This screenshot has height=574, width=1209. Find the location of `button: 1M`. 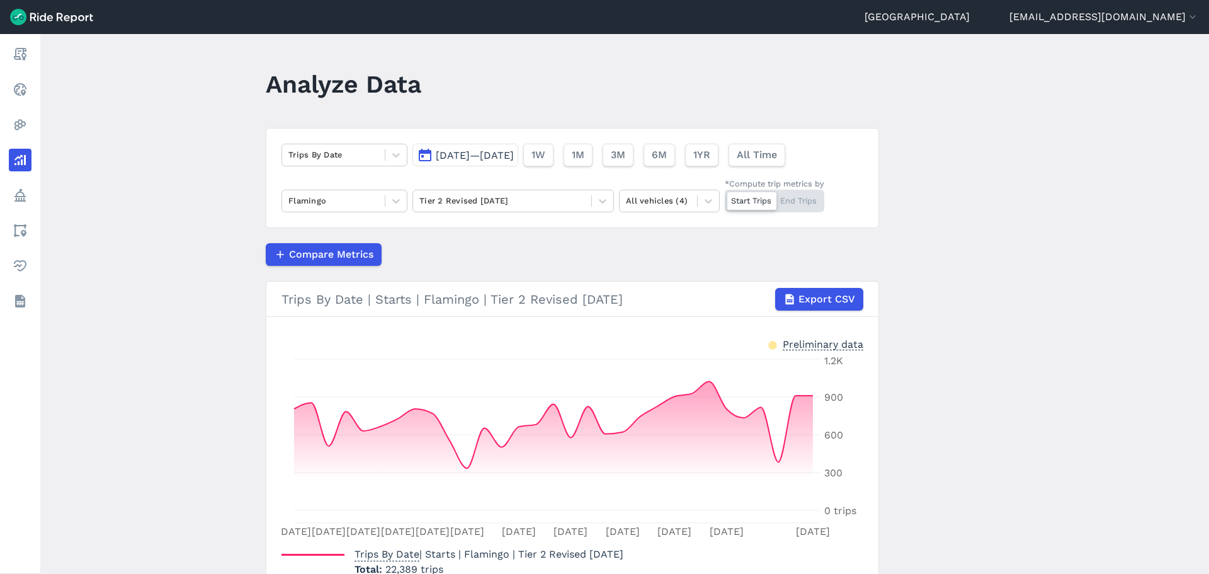

button: 1M is located at coordinates (578, 155).